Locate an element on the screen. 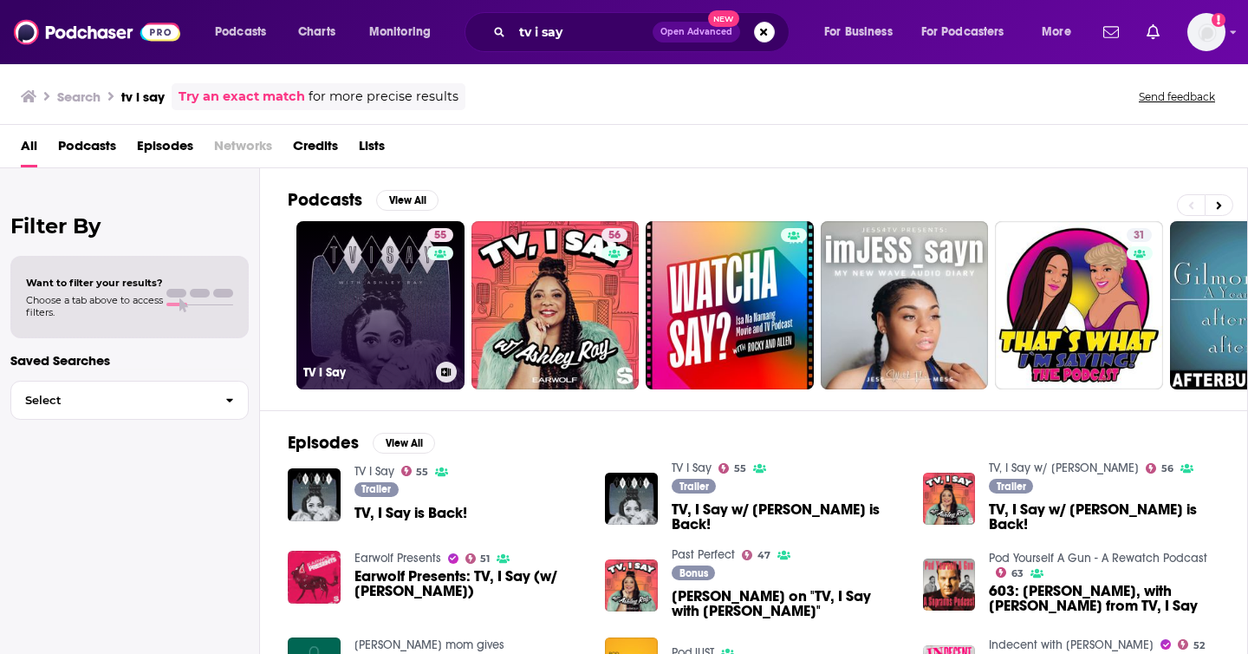 This screenshot has width=1248, height=654. a: EpisodesView All is located at coordinates (361, 442).